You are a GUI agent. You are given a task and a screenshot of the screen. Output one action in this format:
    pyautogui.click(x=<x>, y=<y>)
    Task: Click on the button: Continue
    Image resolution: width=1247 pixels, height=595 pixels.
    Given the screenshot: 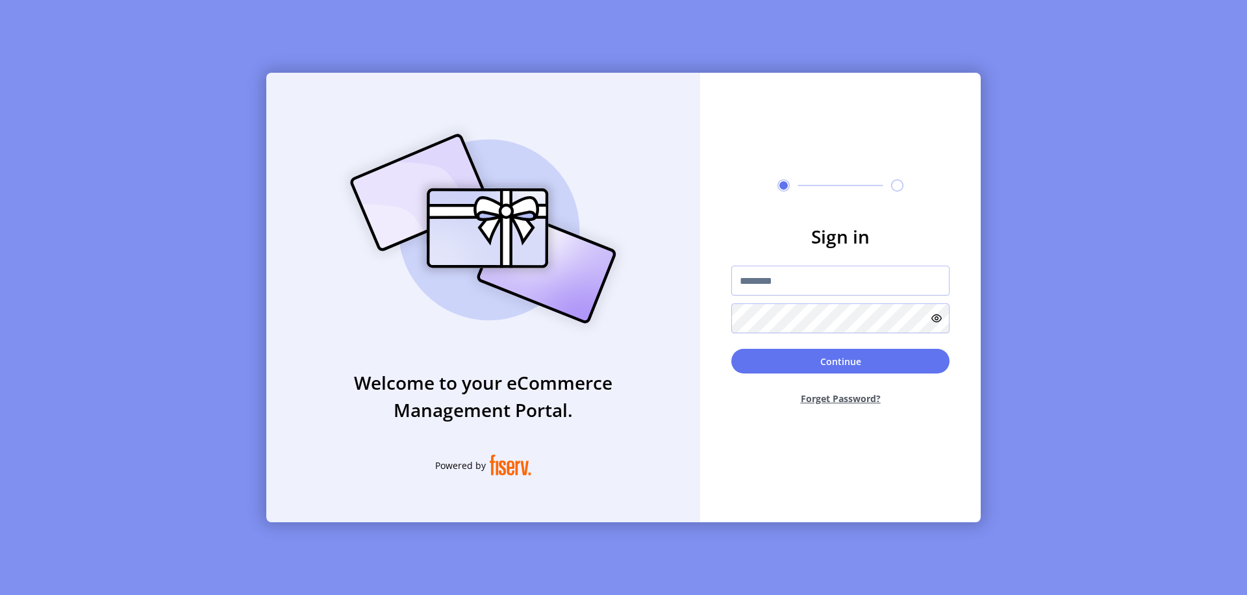 What is the action you would take?
    pyautogui.click(x=840, y=361)
    